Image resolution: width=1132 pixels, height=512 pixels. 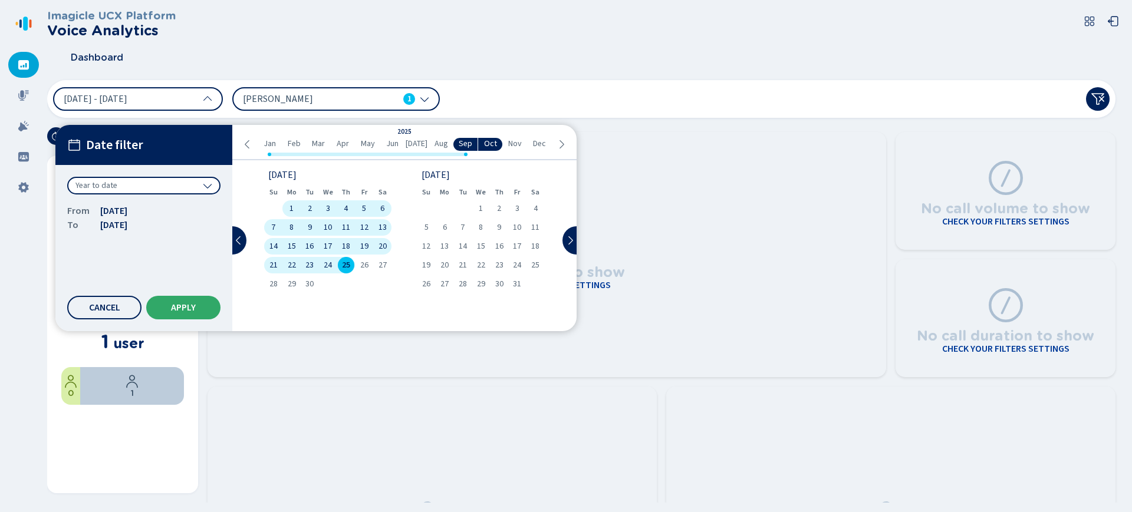 What do you see at coordinates (104, 308) in the screenshot?
I see `span: Cancel` at bounding box center [104, 308].